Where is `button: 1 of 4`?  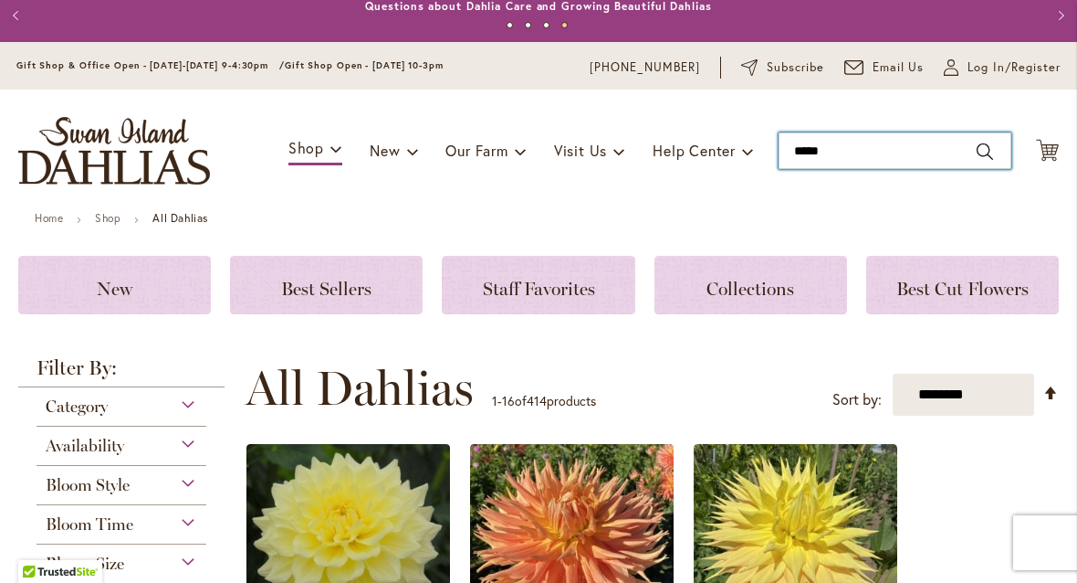
button: 1 of 4 is located at coordinates (510, 25).